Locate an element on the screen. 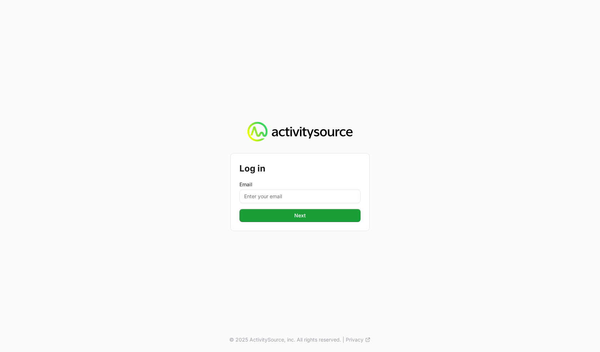 The width and height of the screenshot is (600, 352). p: © 2025 ActivitySource, inc. All rights reserved. is located at coordinates (285, 339).